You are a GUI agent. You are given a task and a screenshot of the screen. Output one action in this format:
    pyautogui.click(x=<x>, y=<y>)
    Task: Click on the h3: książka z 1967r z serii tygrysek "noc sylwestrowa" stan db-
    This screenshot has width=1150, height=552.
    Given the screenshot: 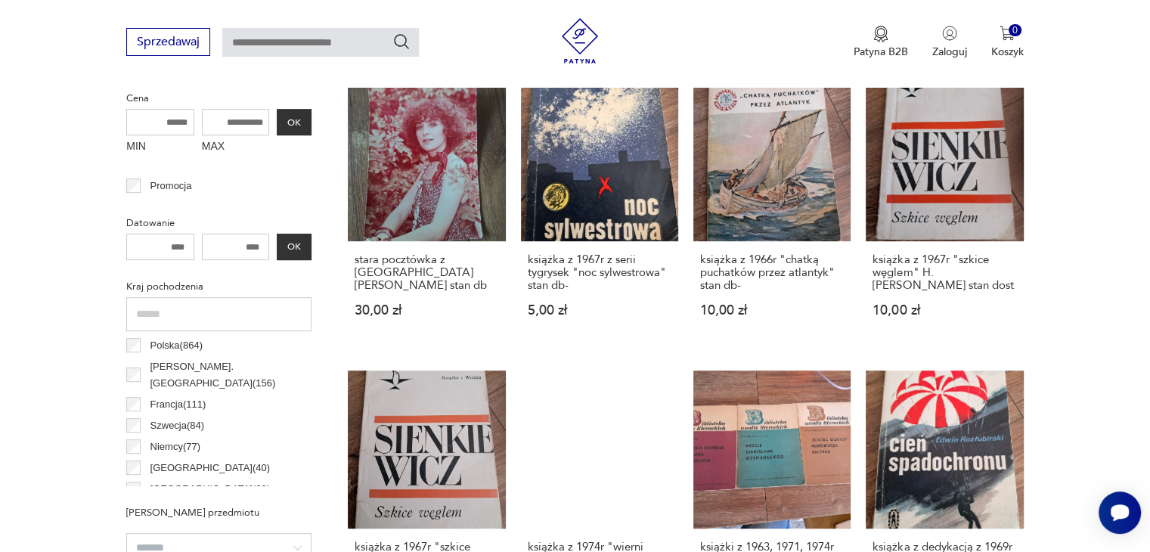 What is the action you would take?
    pyautogui.click(x=599, y=272)
    